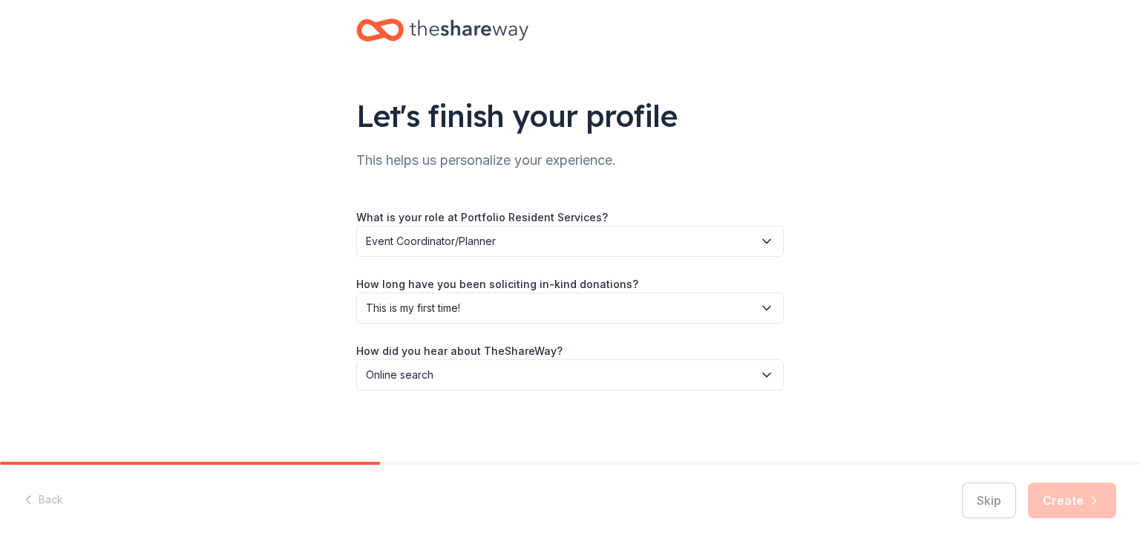  I want to click on button: Event Coordinator/Planner, so click(570, 241).